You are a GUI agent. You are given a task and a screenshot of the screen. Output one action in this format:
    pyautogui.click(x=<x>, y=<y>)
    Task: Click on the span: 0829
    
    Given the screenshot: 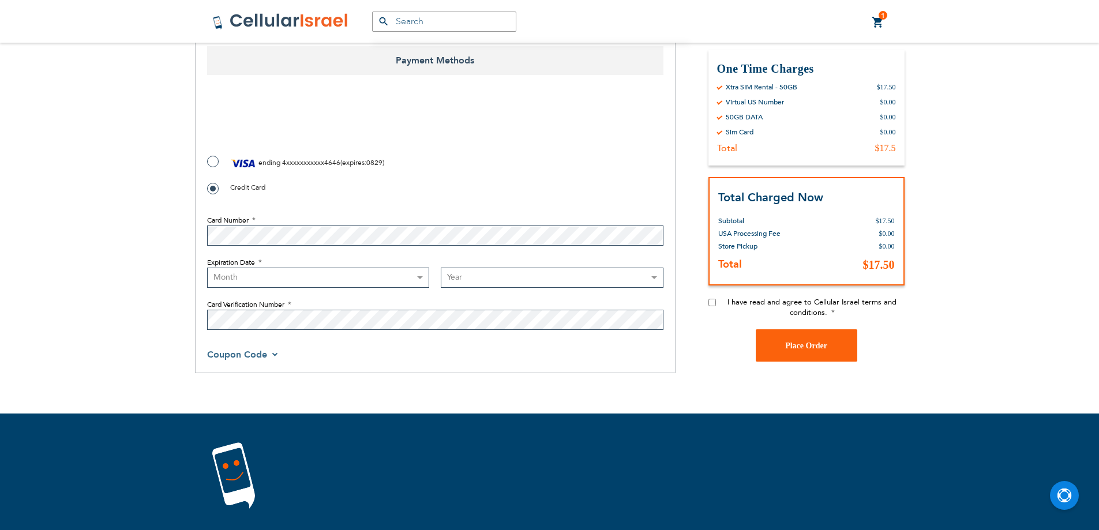 What is the action you would take?
    pyautogui.click(x=375, y=163)
    